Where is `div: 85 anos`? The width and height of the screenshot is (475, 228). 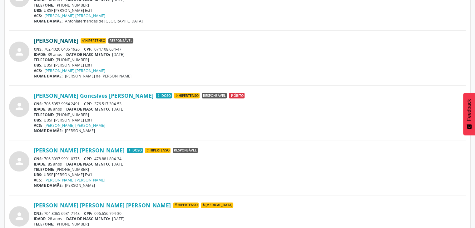
div: 85 anos is located at coordinates (250, 164).